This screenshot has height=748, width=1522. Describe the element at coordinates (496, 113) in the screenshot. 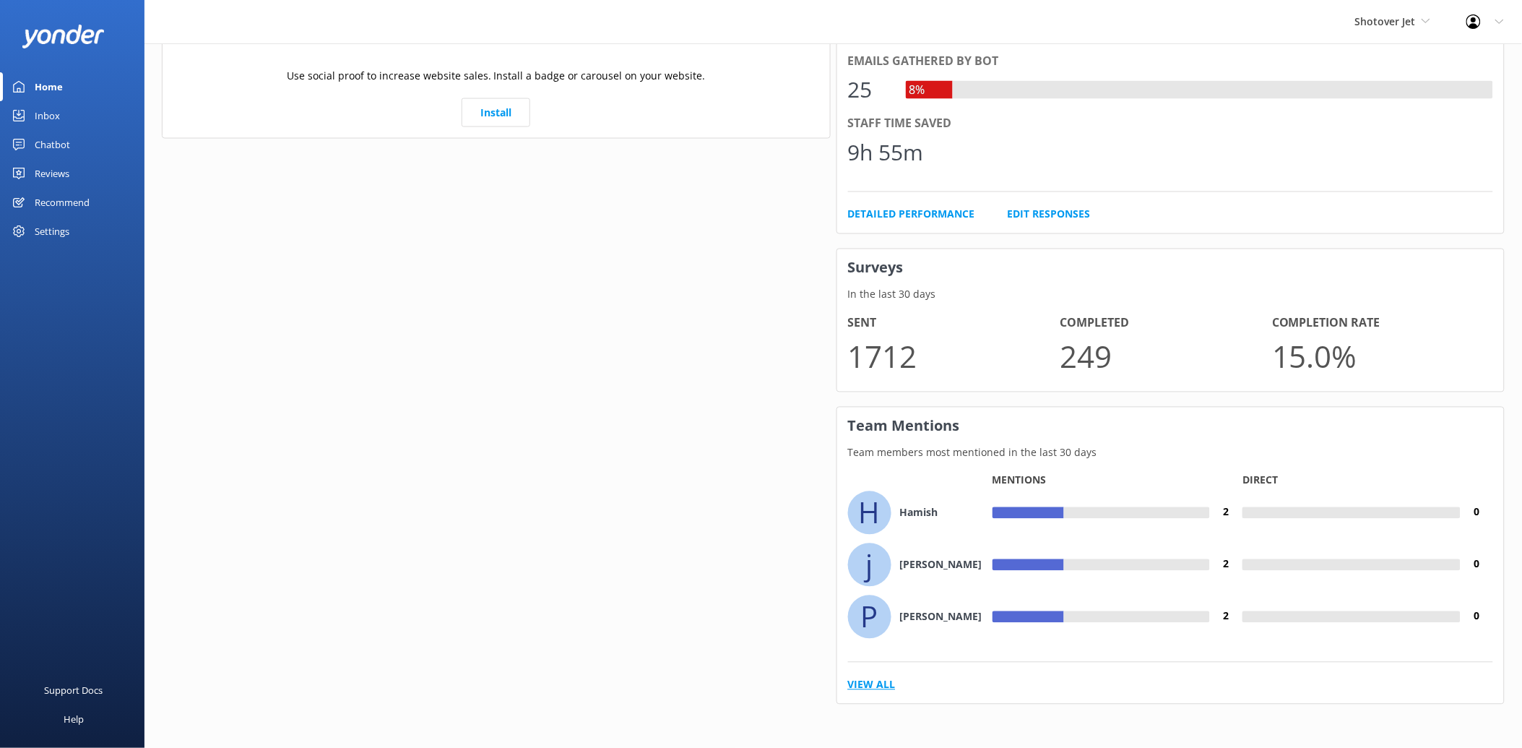

I see `a: Install` at that location.